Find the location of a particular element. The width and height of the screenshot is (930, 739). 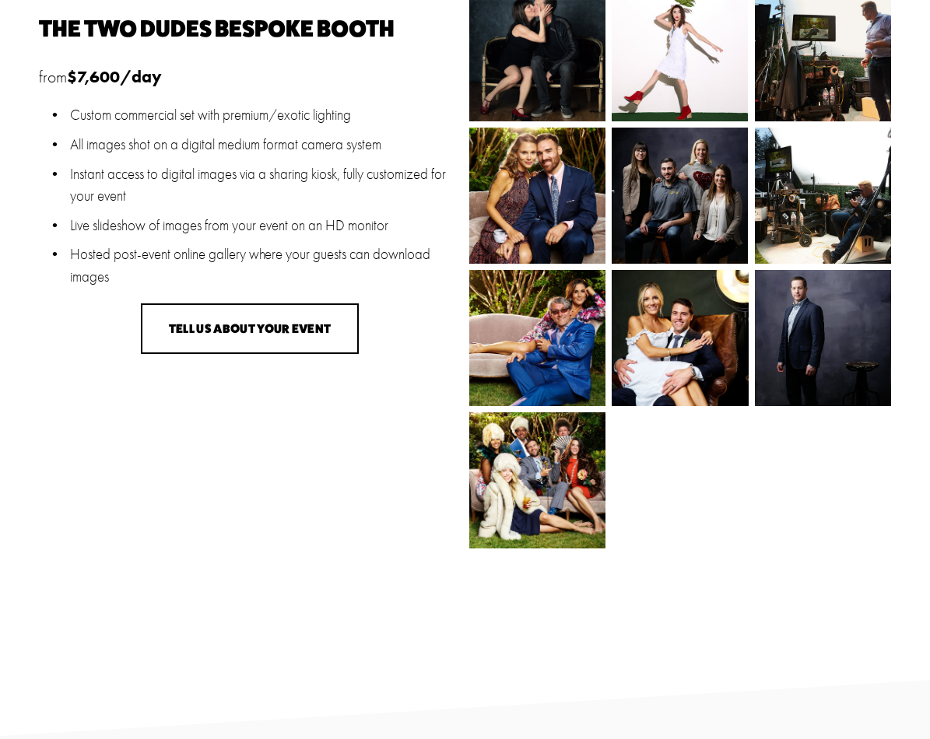

strong: $7,600/day is located at coordinates (114, 76).